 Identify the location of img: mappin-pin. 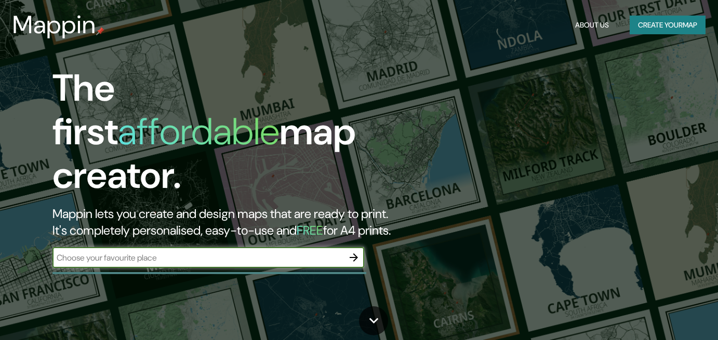
(100, 31).